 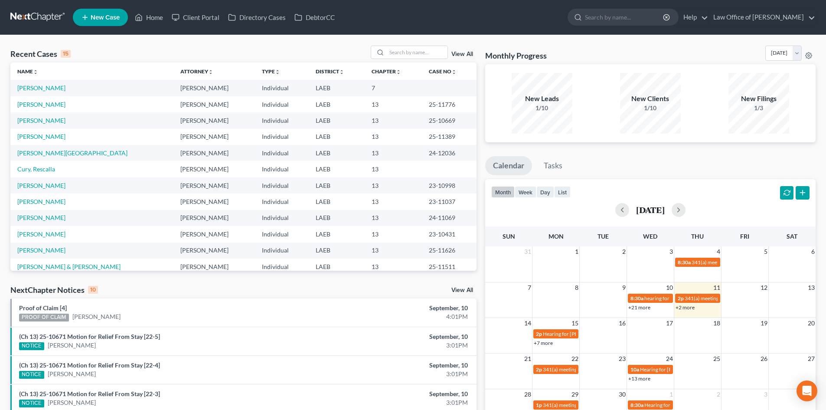 What do you see at coordinates (89, 393) in the screenshot?
I see `a: (Ch 13) 25-10671 Motion for Relief From Stay [22-3]` at bounding box center [89, 393].